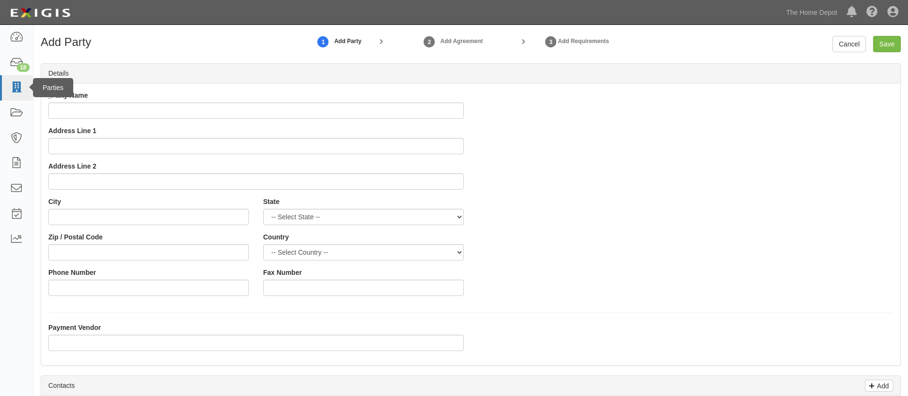  What do you see at coordinates (282, 272) in the screenshot?
I see `label: Fax Number` at bounding box center [282, 272].